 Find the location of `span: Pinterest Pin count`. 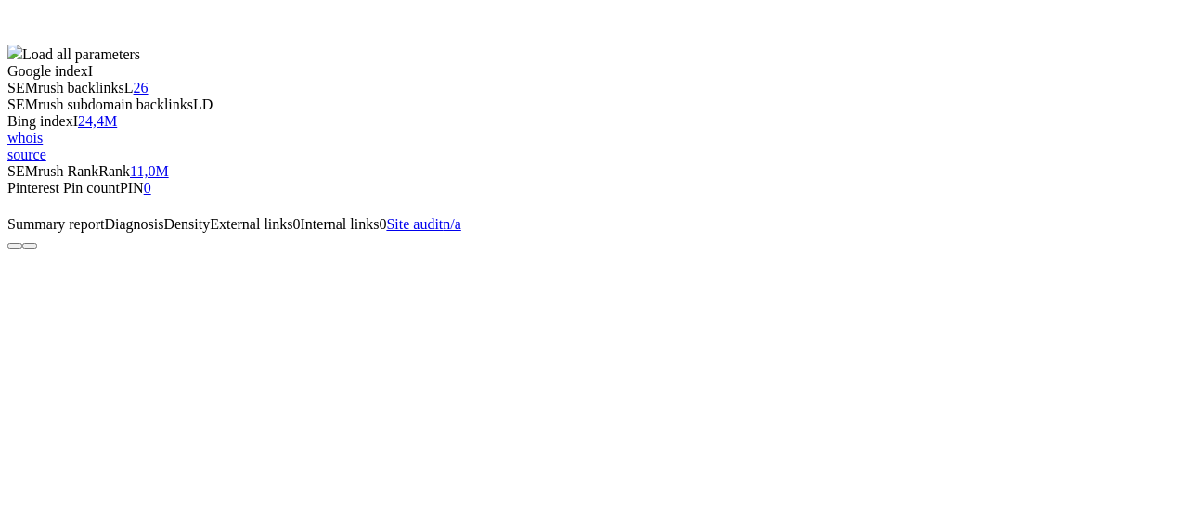

span: Pinterest Pin count is located at coordinates (63, 188).